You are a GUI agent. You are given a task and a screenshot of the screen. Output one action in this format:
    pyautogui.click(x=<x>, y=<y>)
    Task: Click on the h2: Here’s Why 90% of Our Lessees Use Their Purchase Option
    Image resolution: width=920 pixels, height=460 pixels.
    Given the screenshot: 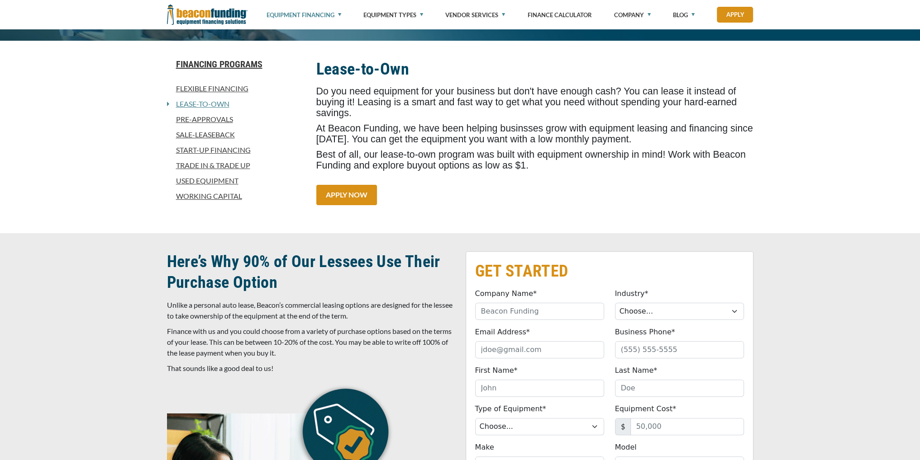 What is the action you would take?
    pyautogui.click(x=311, y=272)
    